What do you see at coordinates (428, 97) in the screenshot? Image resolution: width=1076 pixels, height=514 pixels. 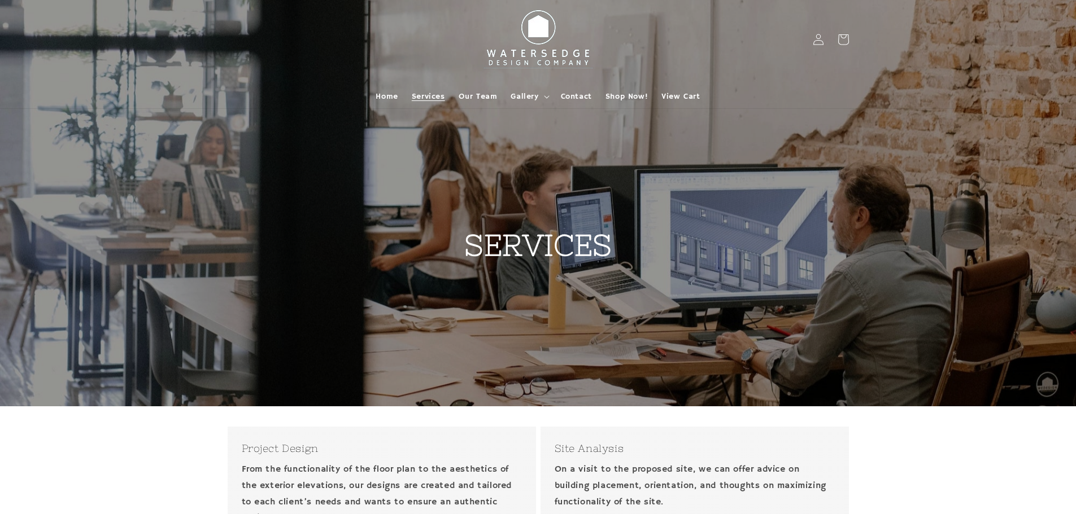 I see `span: Services` at bounding box center [428, 97].